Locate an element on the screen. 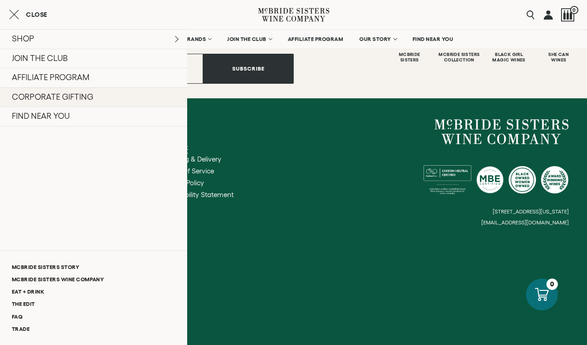 The height and width of the screenshot is (345, 587). span: JOIN THE CLUB is located at coordinates (247, 39).